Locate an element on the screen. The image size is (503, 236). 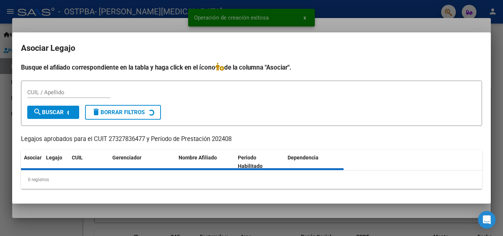
datatable-header-cell: Asociar is located at coordinates (32, 162).